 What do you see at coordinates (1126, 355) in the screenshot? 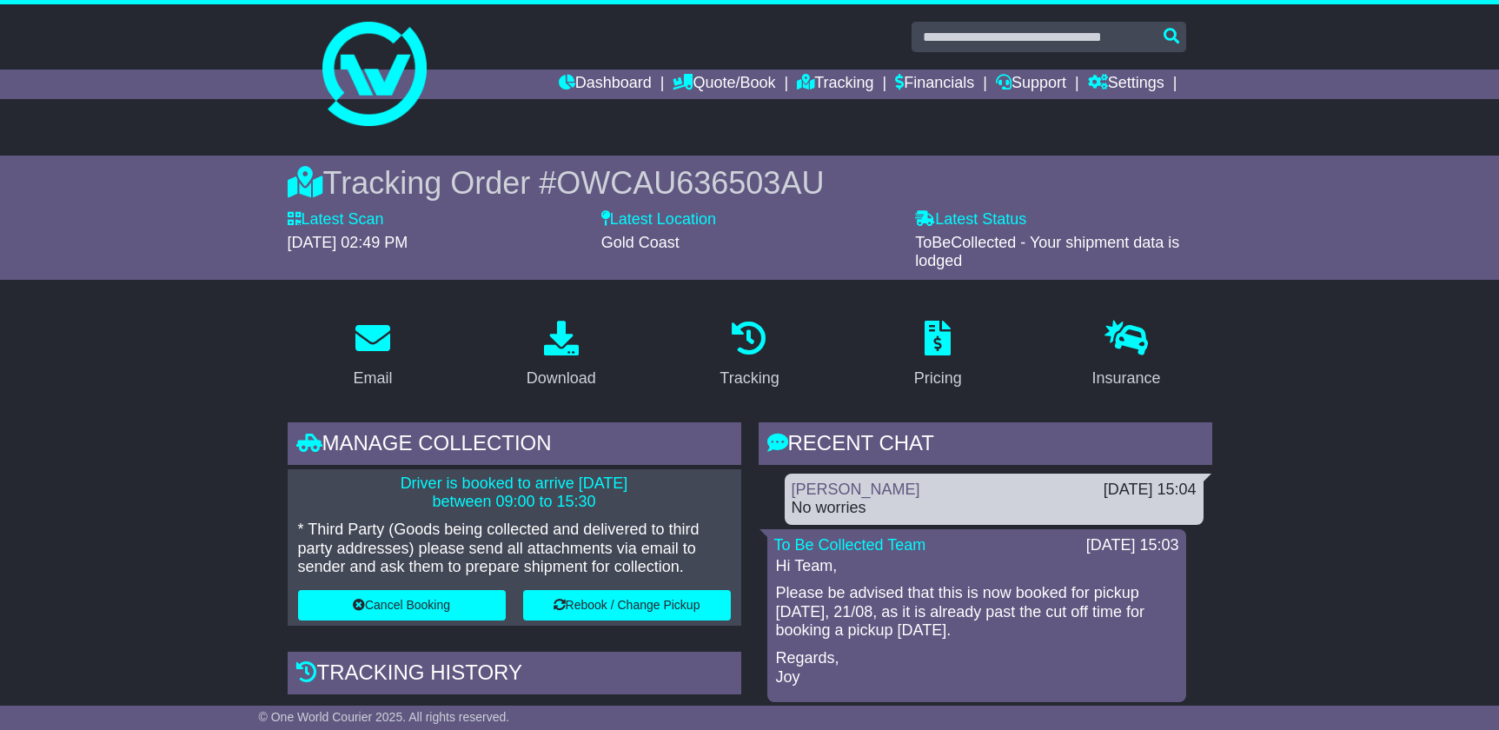
I see `a: Insurance` at bounding box center [1126, 355].